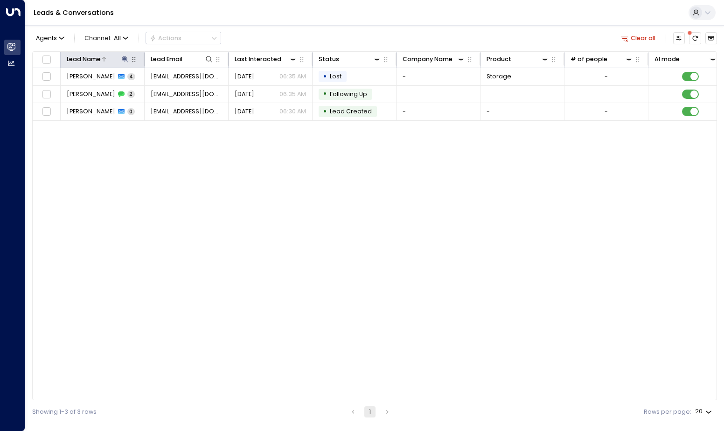  What do you see at coordinates (348, 94) in the screenshot?
I see `span: Following Up` at bounding box center [348, 94].